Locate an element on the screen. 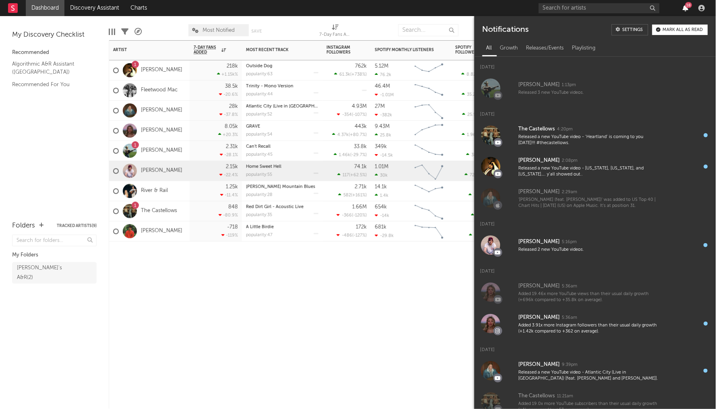 This screenshot has width=716, height=409. div: popularity: 52 is located at coordinates (259, 114).